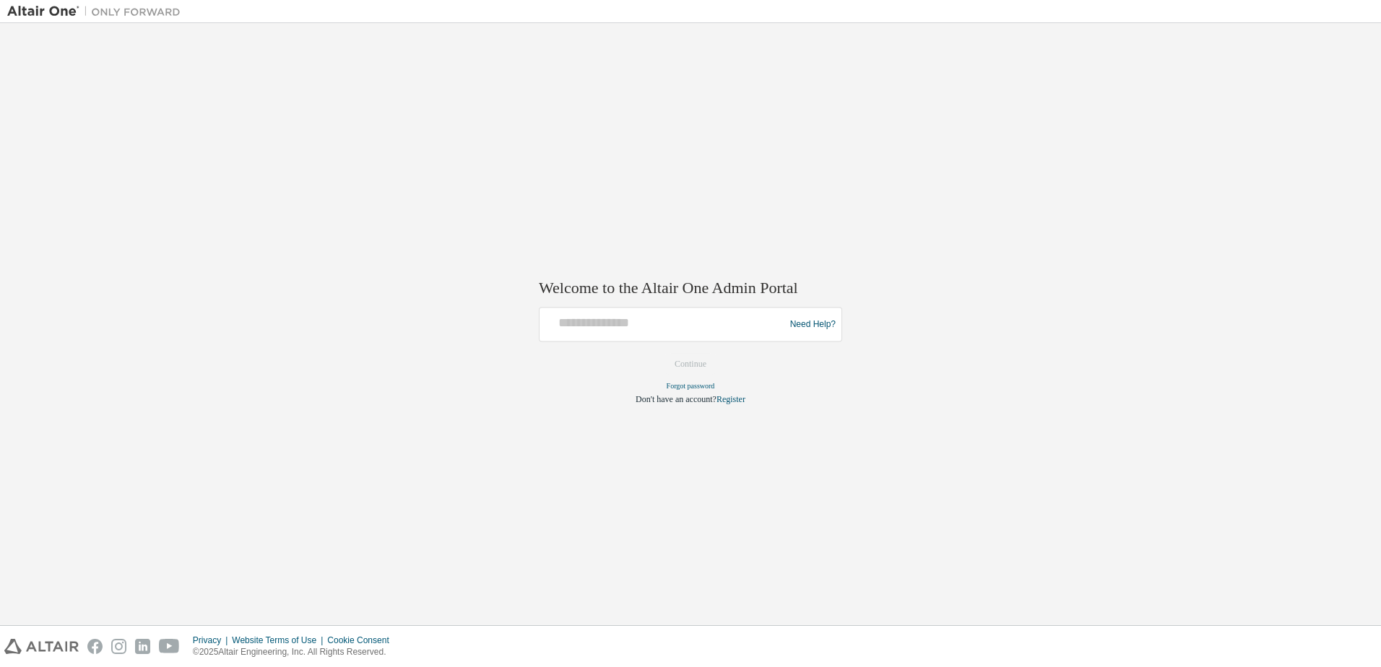 This screenshot has width=1381, height=667. Describe the element at coordinates (95, 646) in the screenshot. I see `img: facebook.svg` at that location.